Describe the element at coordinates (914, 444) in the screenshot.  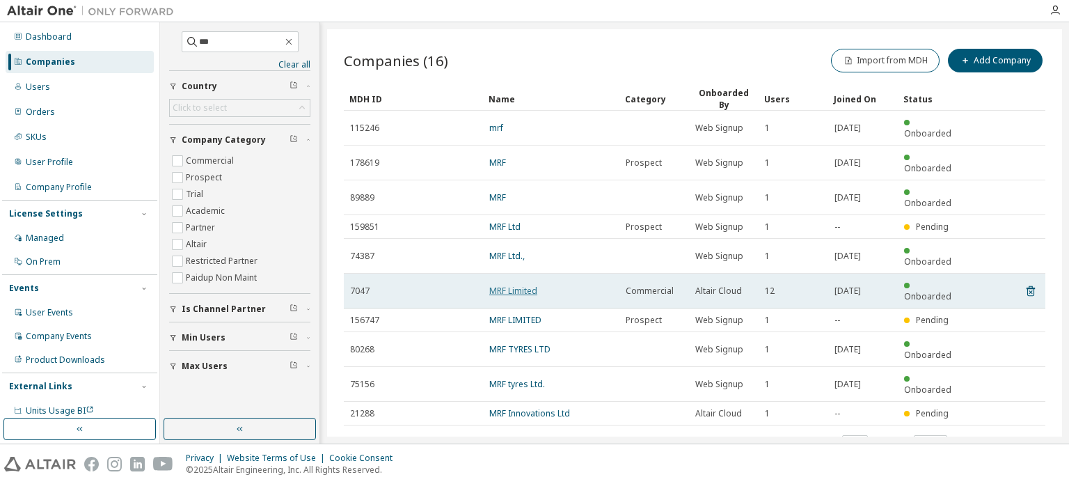
I see `span: Page n.` at that location.